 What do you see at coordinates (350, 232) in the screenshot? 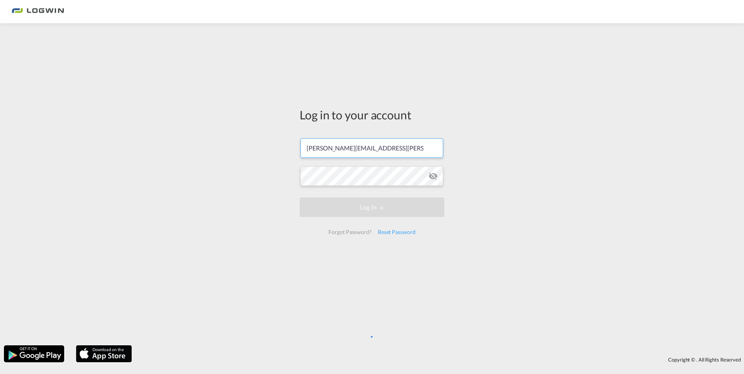
I see `div: Forgot Password?` at bounding box center [350, 232].